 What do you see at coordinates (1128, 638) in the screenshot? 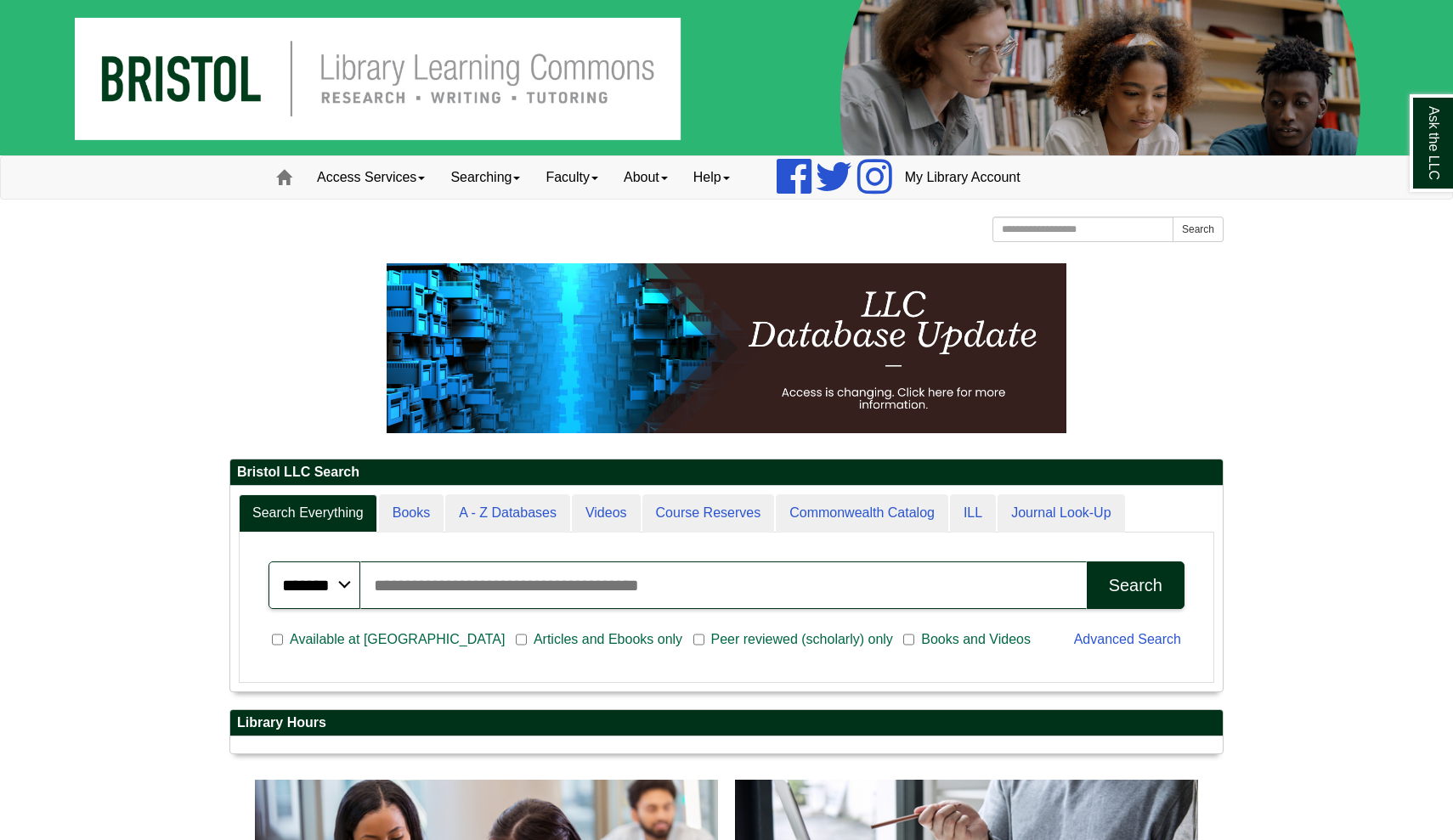
I see `a: Advanced Search` at bounding box center [1128, 638].